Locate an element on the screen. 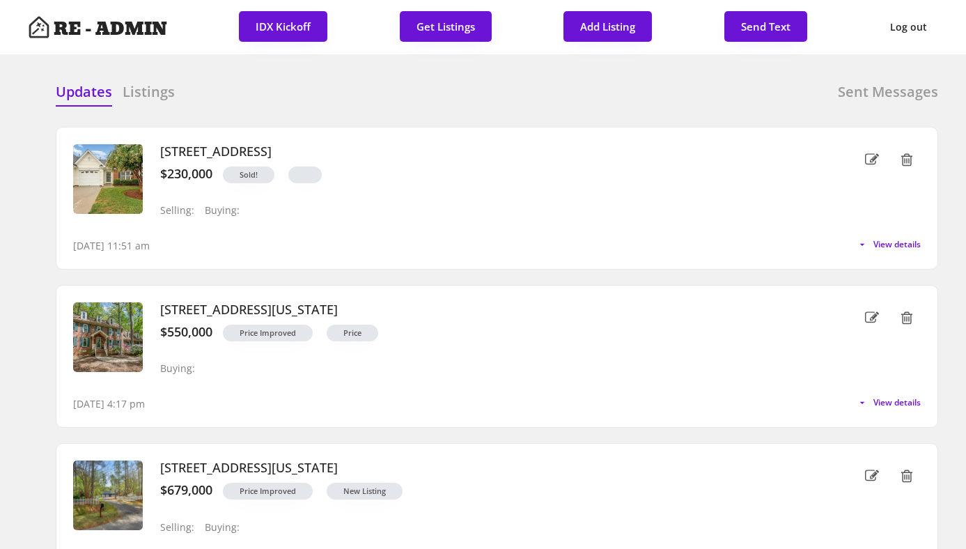 Image resolution: width=966 pixels, height=549 pixels. h6: Sent Messages is located at coordinates (888, 92).